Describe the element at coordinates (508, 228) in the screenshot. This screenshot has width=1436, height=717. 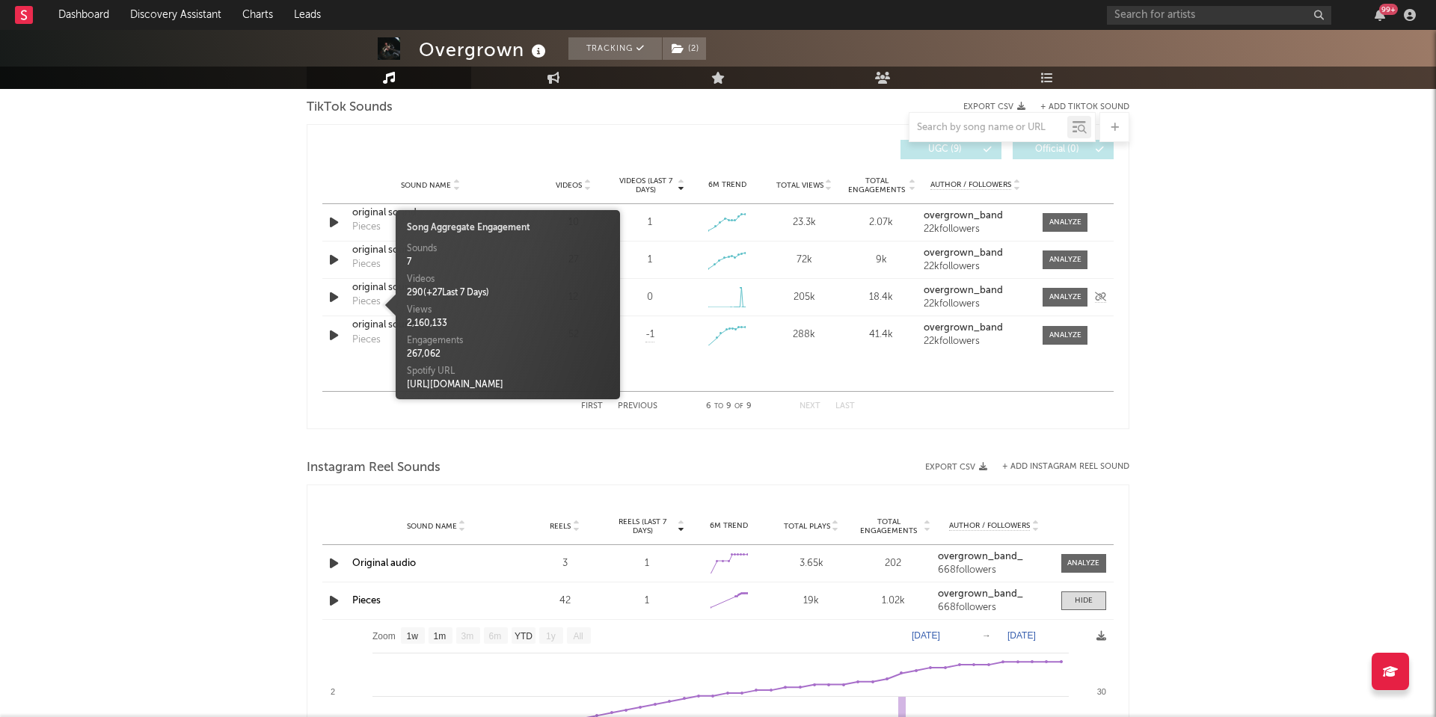
I see `div: Song Aggregate Engagement` at that location.